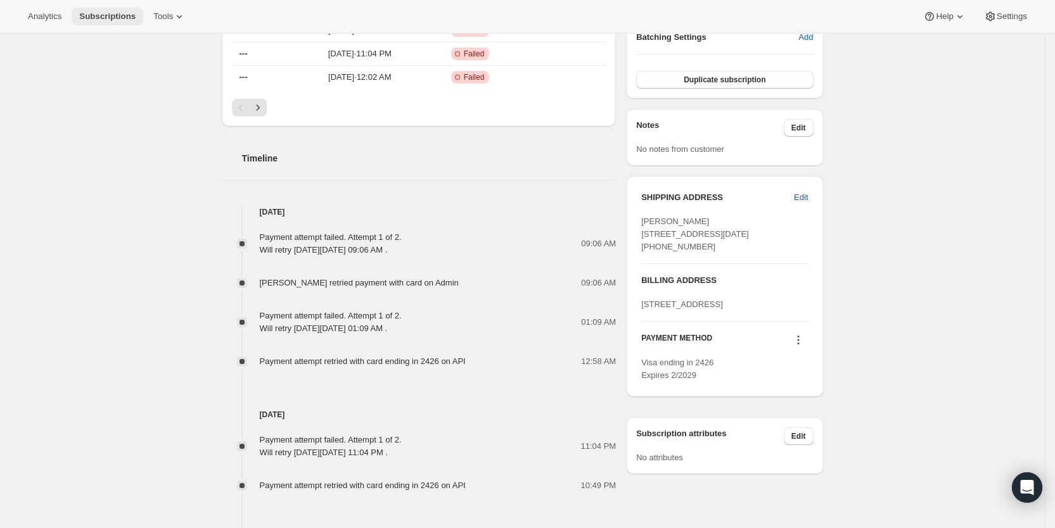 This screenshot has width=1055, height=528. What do you see at coordinates (169, 16) in the screenshot?
I see `button: Tools` at bounding box center [169, 16].